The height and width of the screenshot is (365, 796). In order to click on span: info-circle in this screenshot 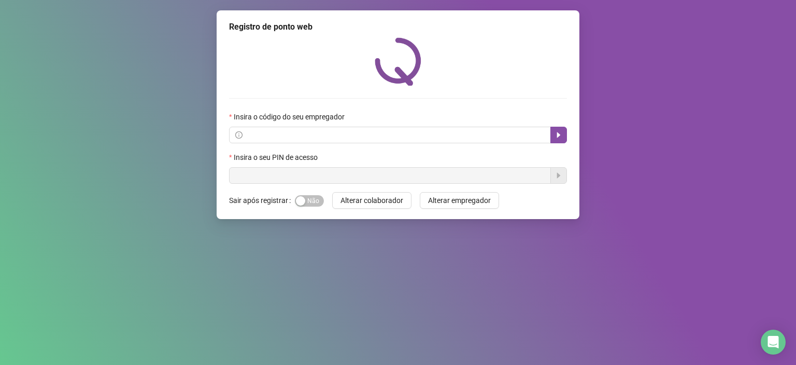, I will do `click(239, 135)`.